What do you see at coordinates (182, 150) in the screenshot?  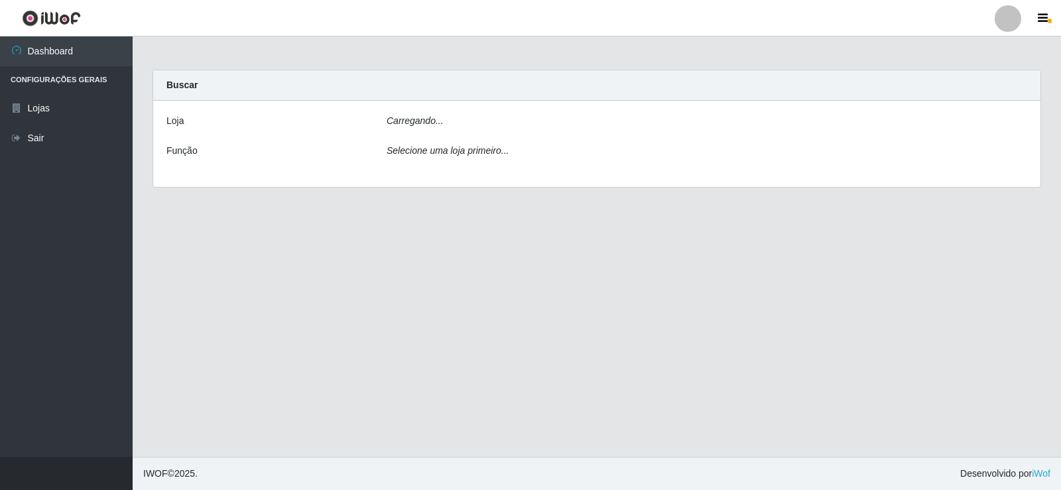 I see `label: Função` at bounding box center [182, 150].